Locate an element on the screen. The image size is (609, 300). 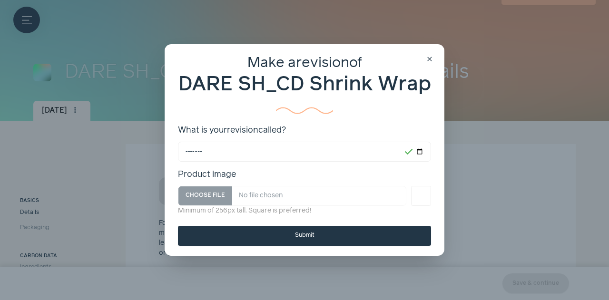
button: Submit is located at coordinates (305, 236).